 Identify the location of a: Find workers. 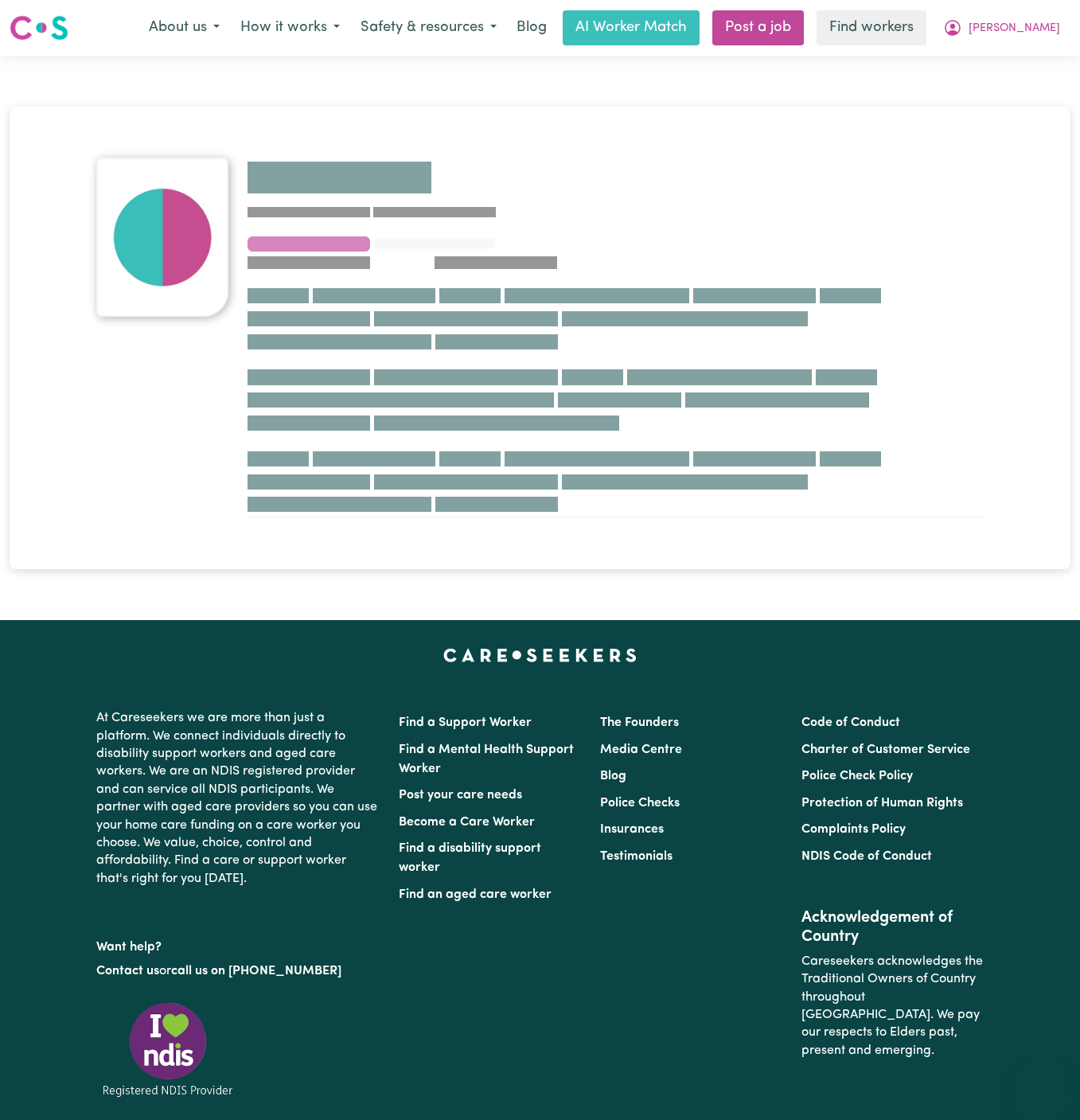
(871, 28).